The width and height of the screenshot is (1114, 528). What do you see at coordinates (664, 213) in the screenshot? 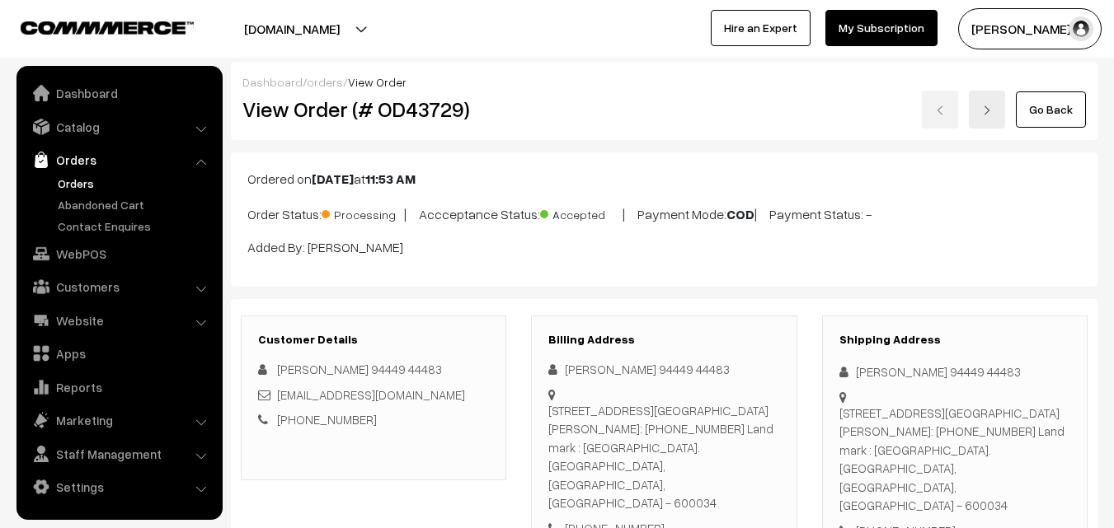
I see `p: Order Status: | Accceptance Status: | Payment Mode: | Payment Status: -` at bounding box center [664, 213].